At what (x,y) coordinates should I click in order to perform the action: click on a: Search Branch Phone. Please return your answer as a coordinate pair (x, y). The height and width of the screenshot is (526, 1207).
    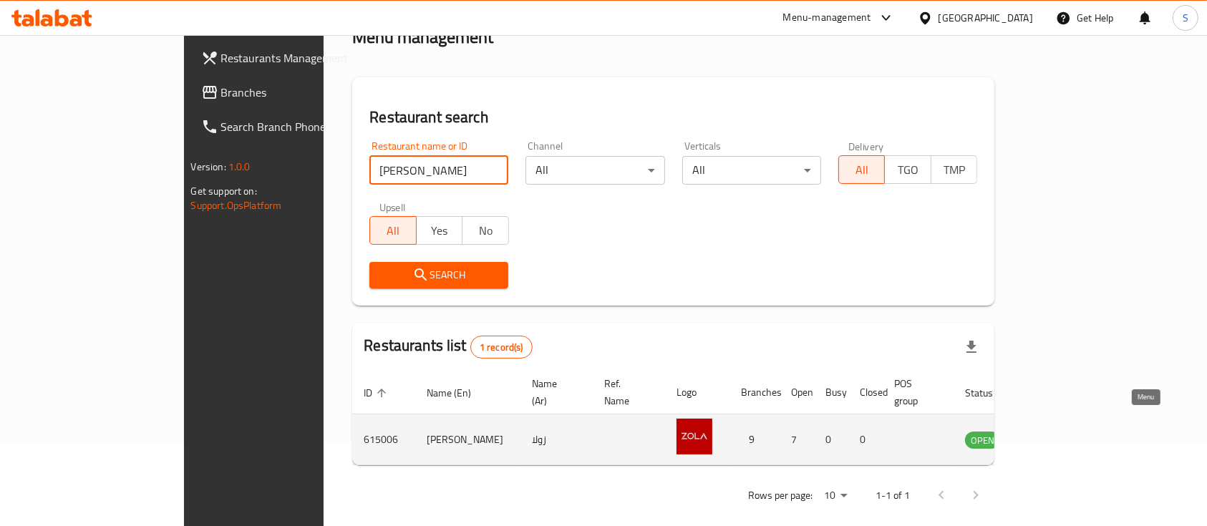
    Looking at the image, I should click on (288, 127).